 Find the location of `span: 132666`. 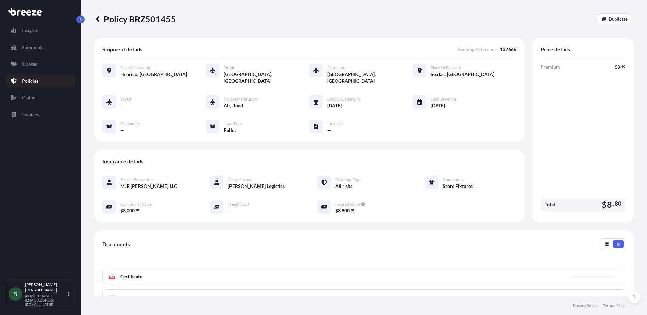

span: 132666 is located at coordinates (508, 49).